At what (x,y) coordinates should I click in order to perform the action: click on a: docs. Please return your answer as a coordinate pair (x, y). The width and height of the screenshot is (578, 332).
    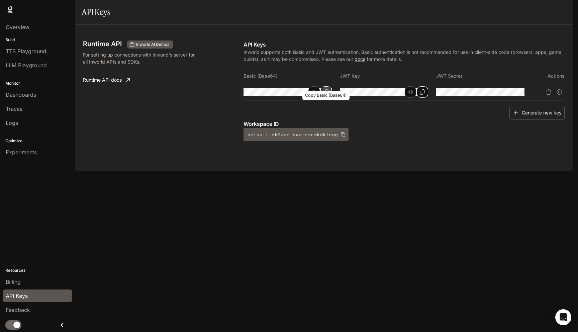
    Looking at the image, I should click on (360, 59).